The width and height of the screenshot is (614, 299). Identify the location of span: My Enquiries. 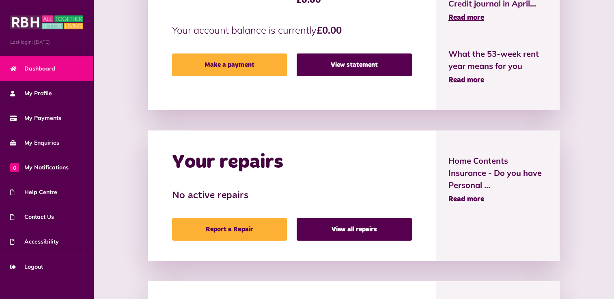
(34, 143).